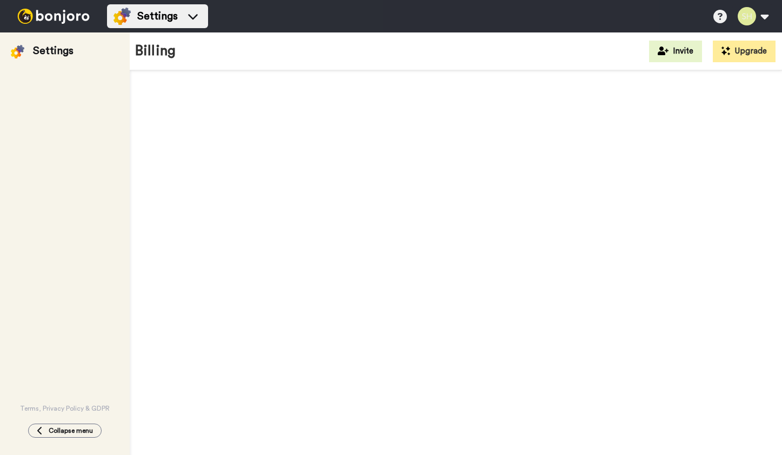 This screenshot has height=455, width=782. Describe the element at coordinates (155, 51) in the screenshot. I see `h1: Billing` at that location.